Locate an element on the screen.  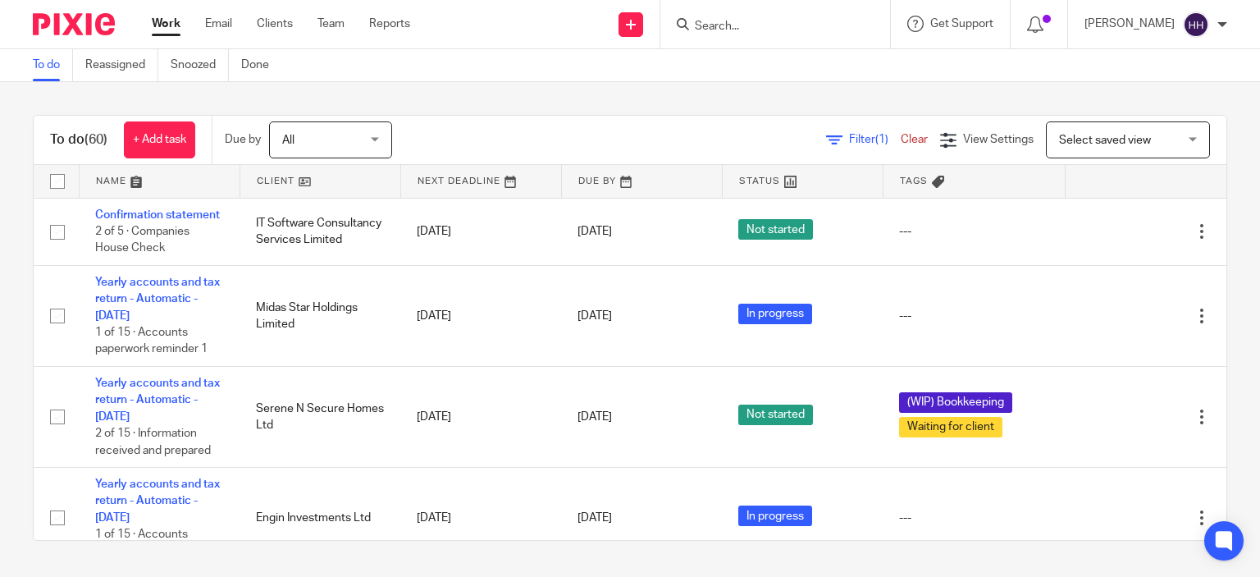
img: Pixie is located at coordinates (74, 24).